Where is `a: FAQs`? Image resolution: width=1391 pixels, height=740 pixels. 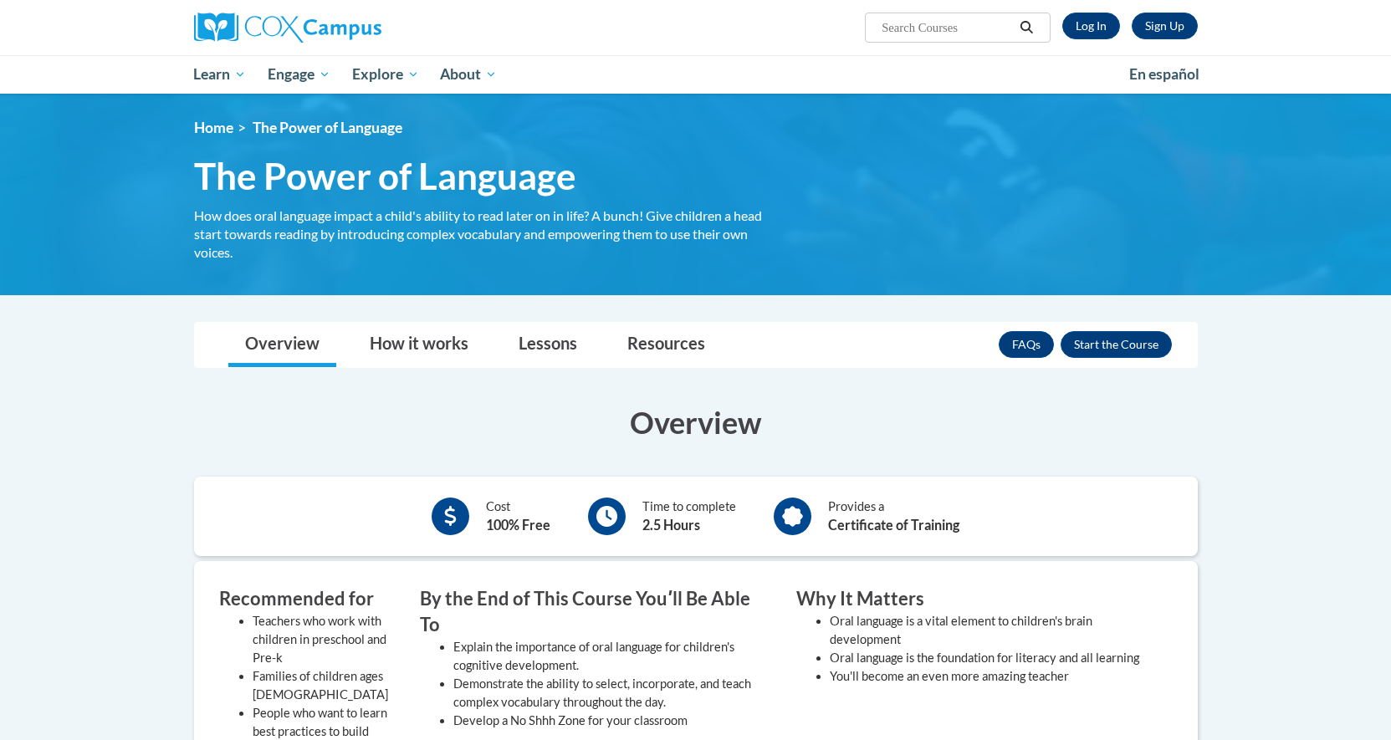 a: FAQs is located at coordinates (1026, 345).